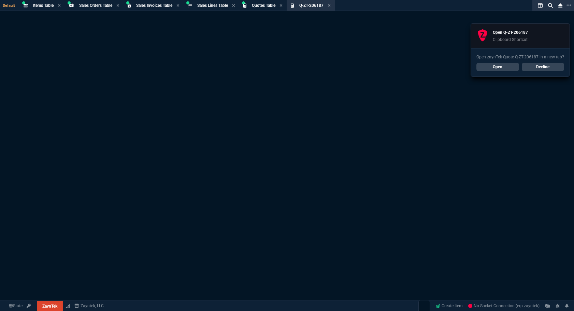 The width and height of the screenshot is (574, 311). What do you see at coordinates (510, 32) in the screenshot?
I see `p: Open Q-ZT-206187` at bounding box center [510, 32].